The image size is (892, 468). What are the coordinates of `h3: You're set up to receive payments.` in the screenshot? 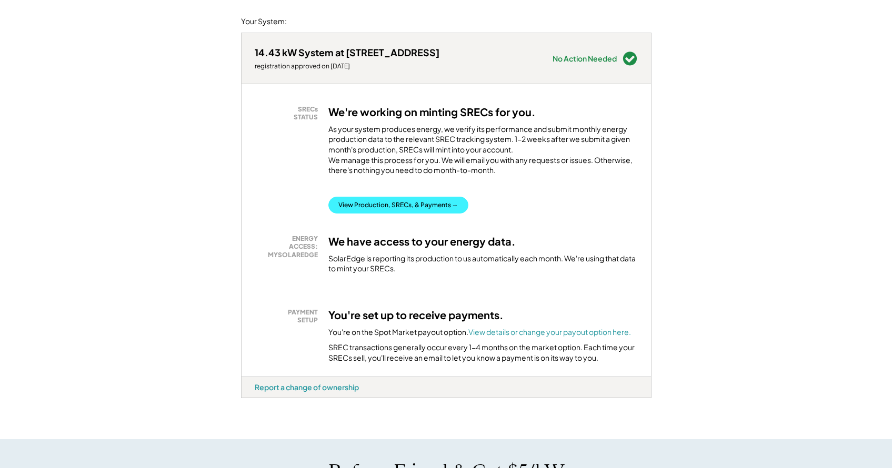 It's located at (416, 315).